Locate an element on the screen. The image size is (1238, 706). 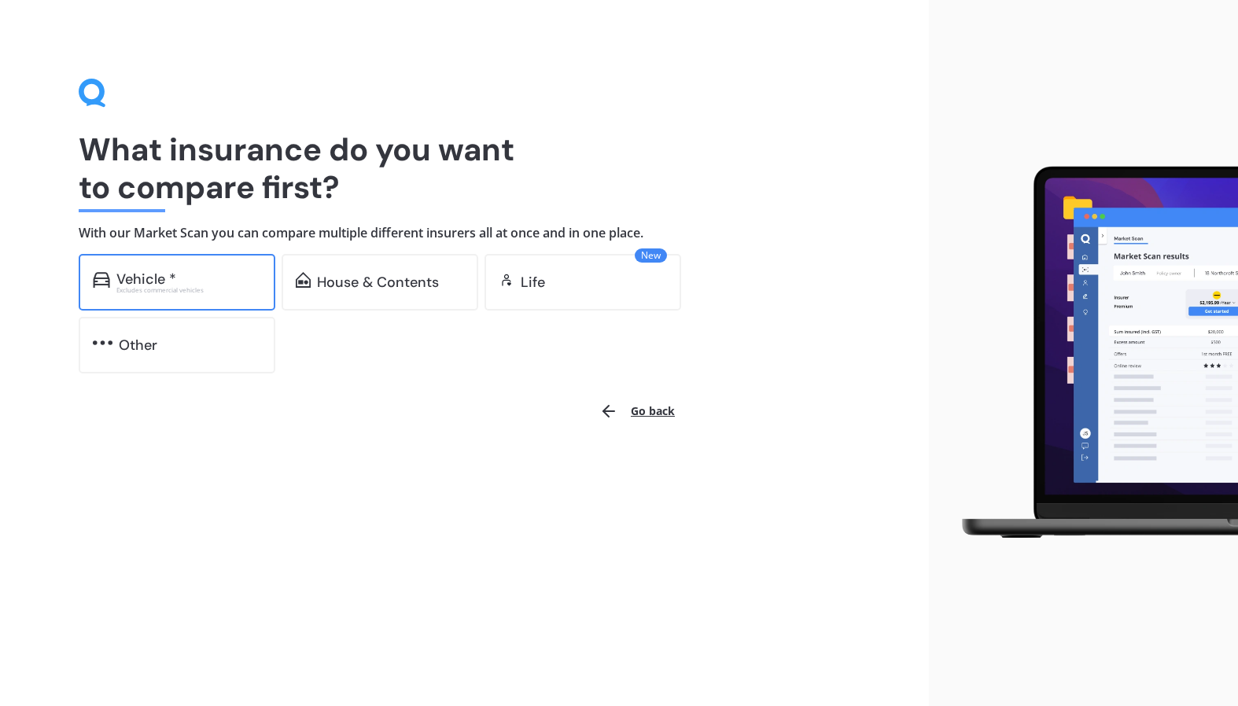
div: Vehicle * is located at coordinates (146, 279).